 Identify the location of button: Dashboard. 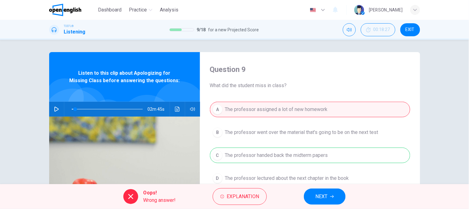
(110, 10).